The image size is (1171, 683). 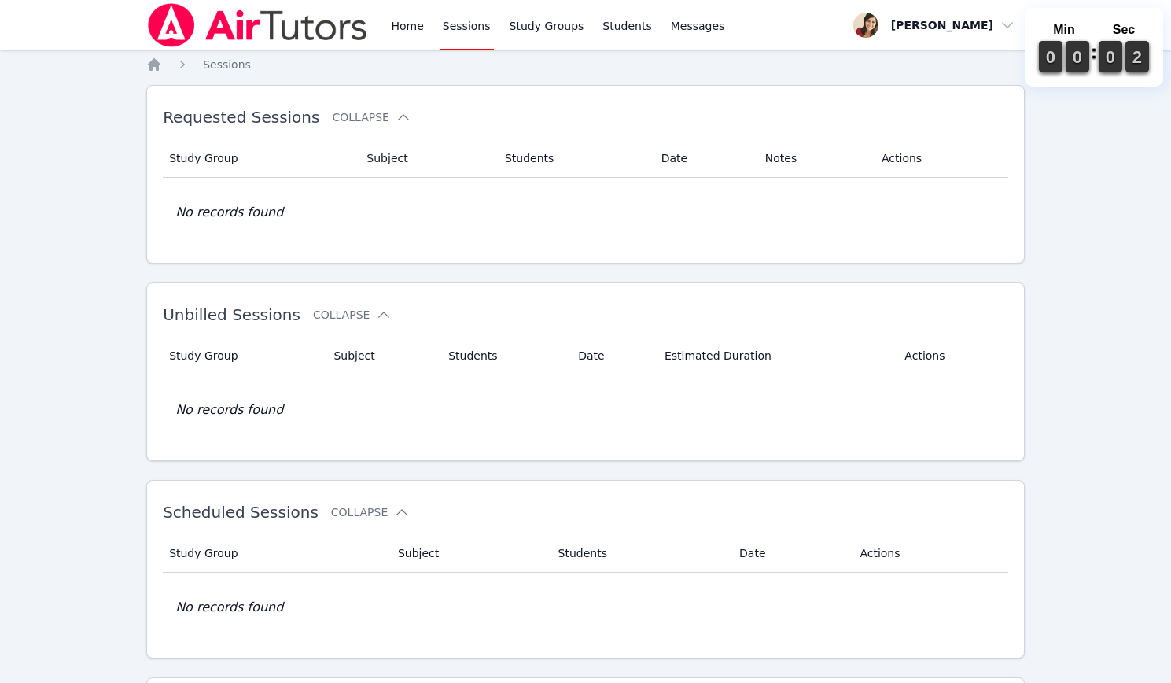 I want to click on th: Notes, so click(x=814, y=158).